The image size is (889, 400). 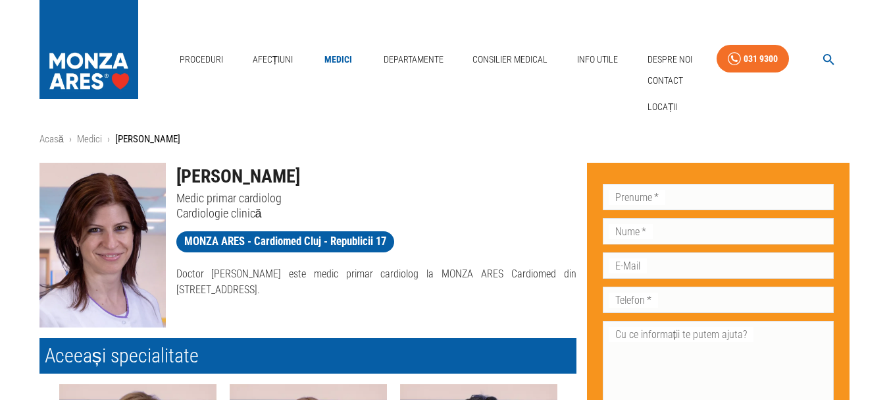 What do you see at coordinates (761, 59) in the screenshot?
I see `div: 031 9300` at bounding box center [761, 59].